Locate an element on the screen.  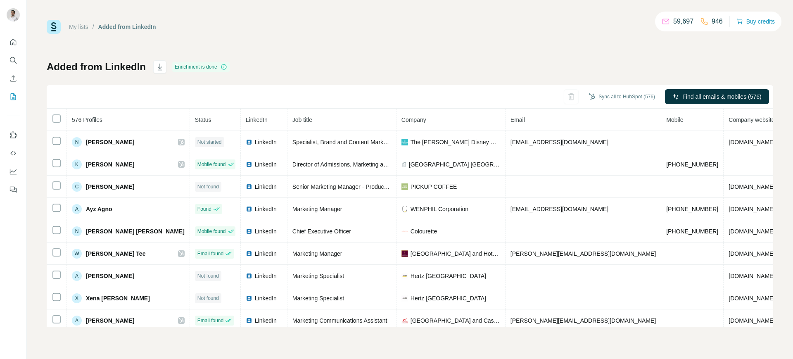
span: Company is located at coordinates (414, 120).